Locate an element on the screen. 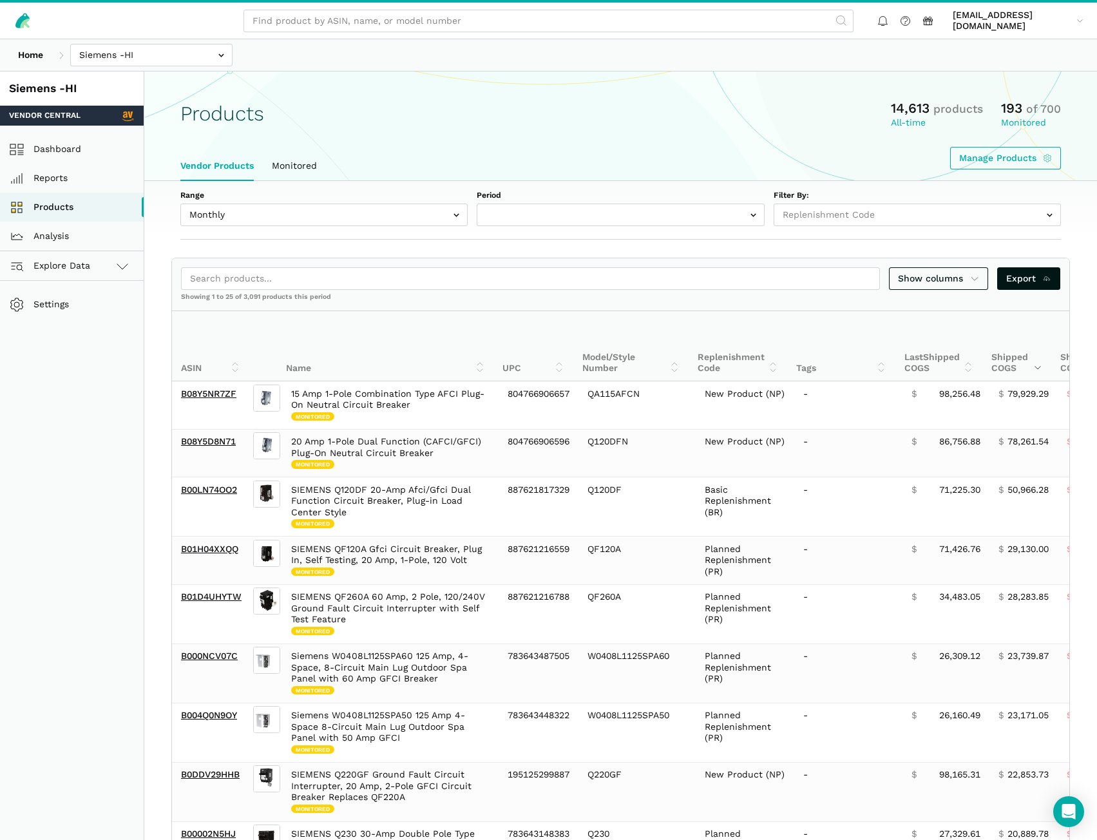  span: 26,309.12 is located at coordinates (960, 656).